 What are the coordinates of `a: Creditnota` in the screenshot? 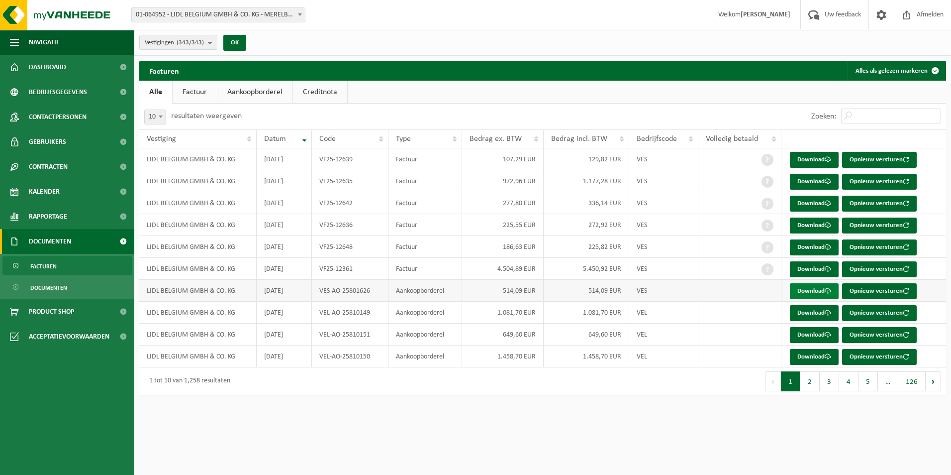 It's located at (320, 92).